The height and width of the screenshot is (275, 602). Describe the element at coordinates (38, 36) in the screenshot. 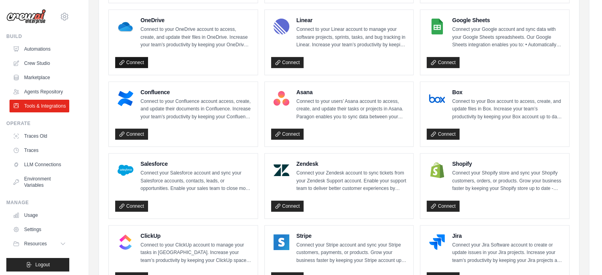

I see `div: Build` at that location.